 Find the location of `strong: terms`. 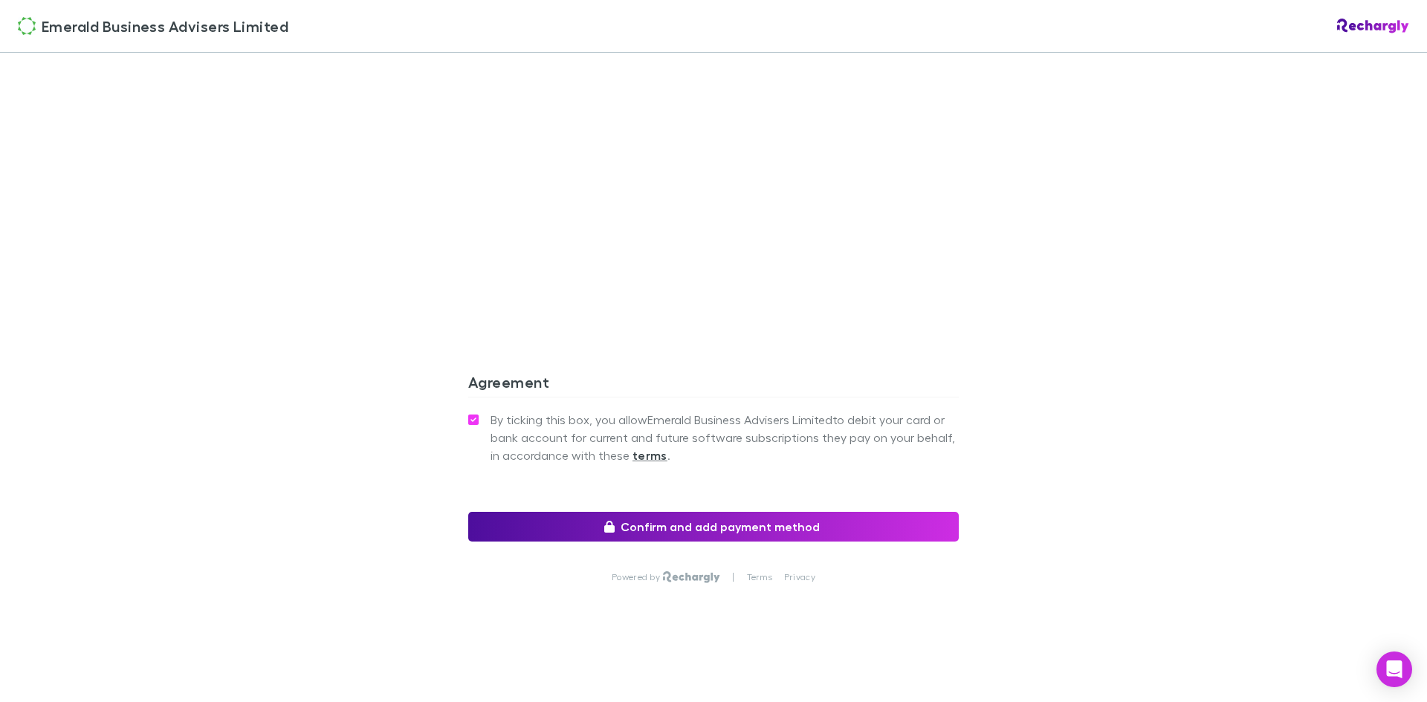

strong: terms is located at coordinates (650, 456).